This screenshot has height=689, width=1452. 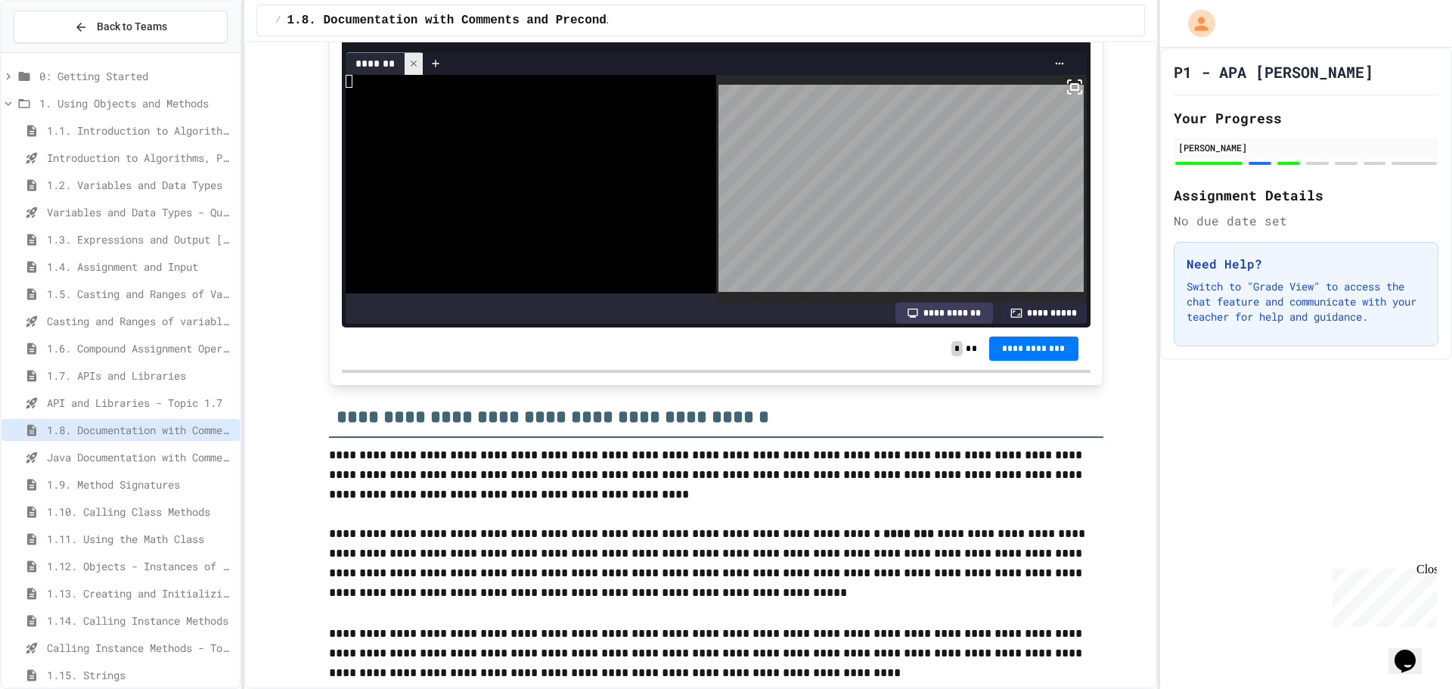 What do you see at coordinates (1306, 221) in the screenshot?
I see `div: No due date set` at bounding box center [1306, 221].